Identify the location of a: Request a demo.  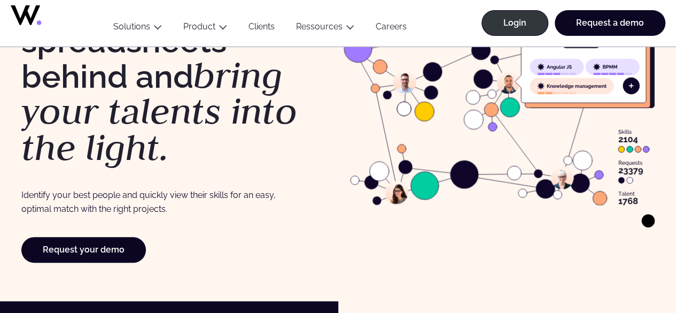
(610, 23).